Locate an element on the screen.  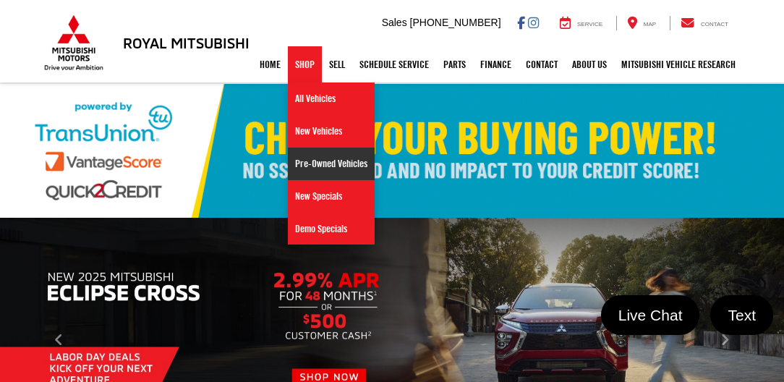
a: Map is located at coordinates (642, 23).